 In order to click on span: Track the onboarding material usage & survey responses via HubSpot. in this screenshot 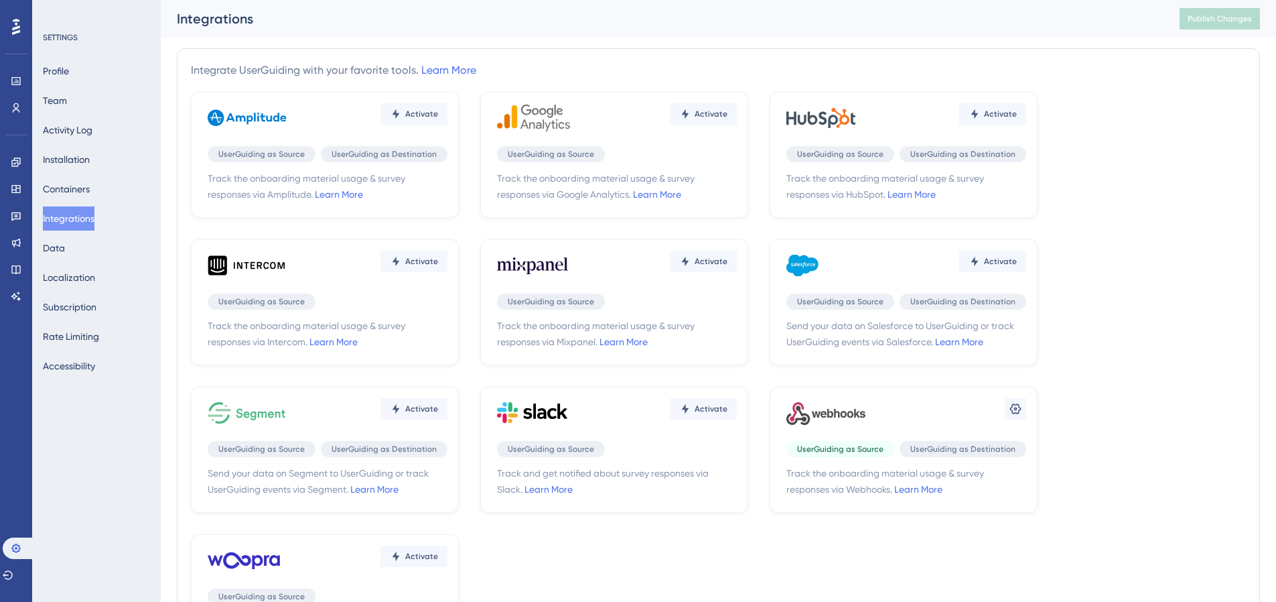, I will do `click(906, 186)`.